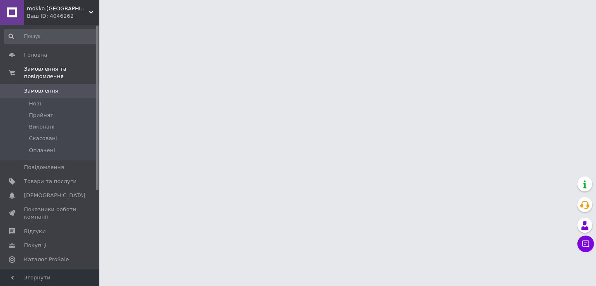 The height and width of the screenshot is (286, 596). Describe the element at coordinates (42, 115) in the screenshot. I see `span: Прийняті` at that location.